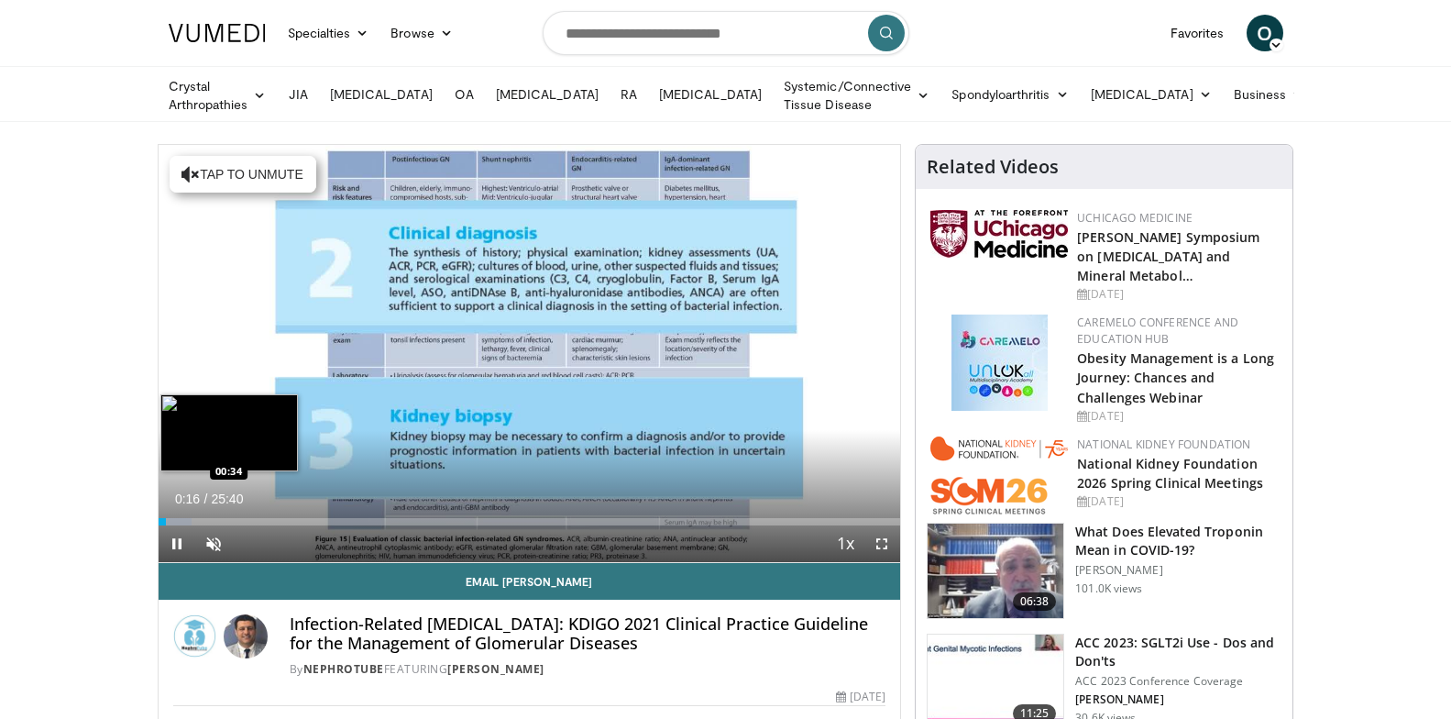  What do you see at coordinates (1265, 33) in the screenshot?
I see `a: O` at bounding box center [1265, 33].